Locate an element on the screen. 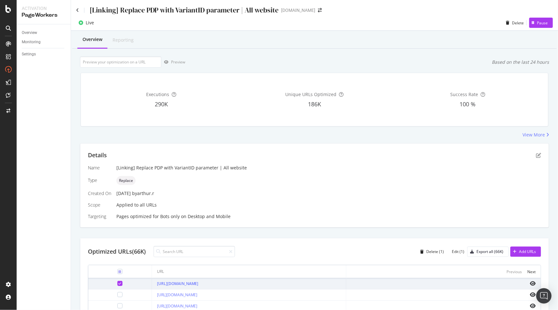 The width and height of the screenshot is (558, 310). div: Created On is located at coordinates (99, 193).